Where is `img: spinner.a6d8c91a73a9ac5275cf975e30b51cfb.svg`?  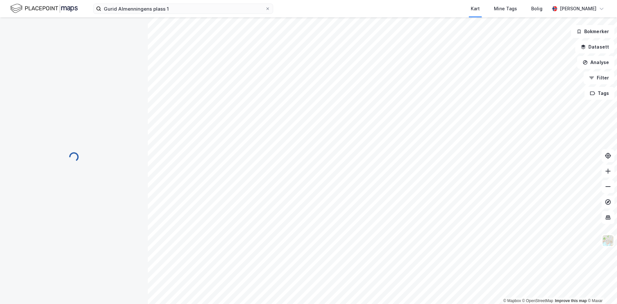 img: spinner.a6d8c91a73a9ac5275cf975e30b51cfb.svg is located at coordinates (74, 157).